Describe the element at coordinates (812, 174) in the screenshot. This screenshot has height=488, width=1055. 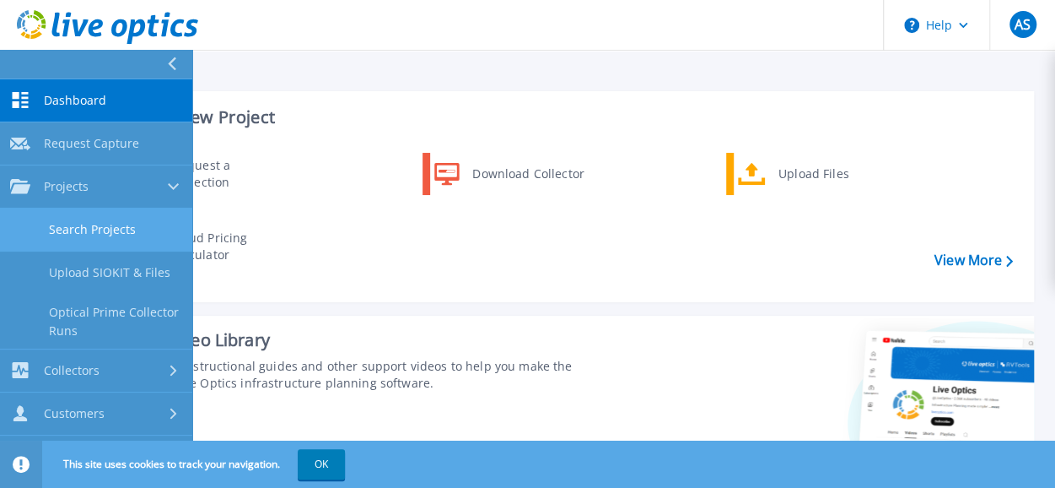
I see `a: Upload Files` at that location.